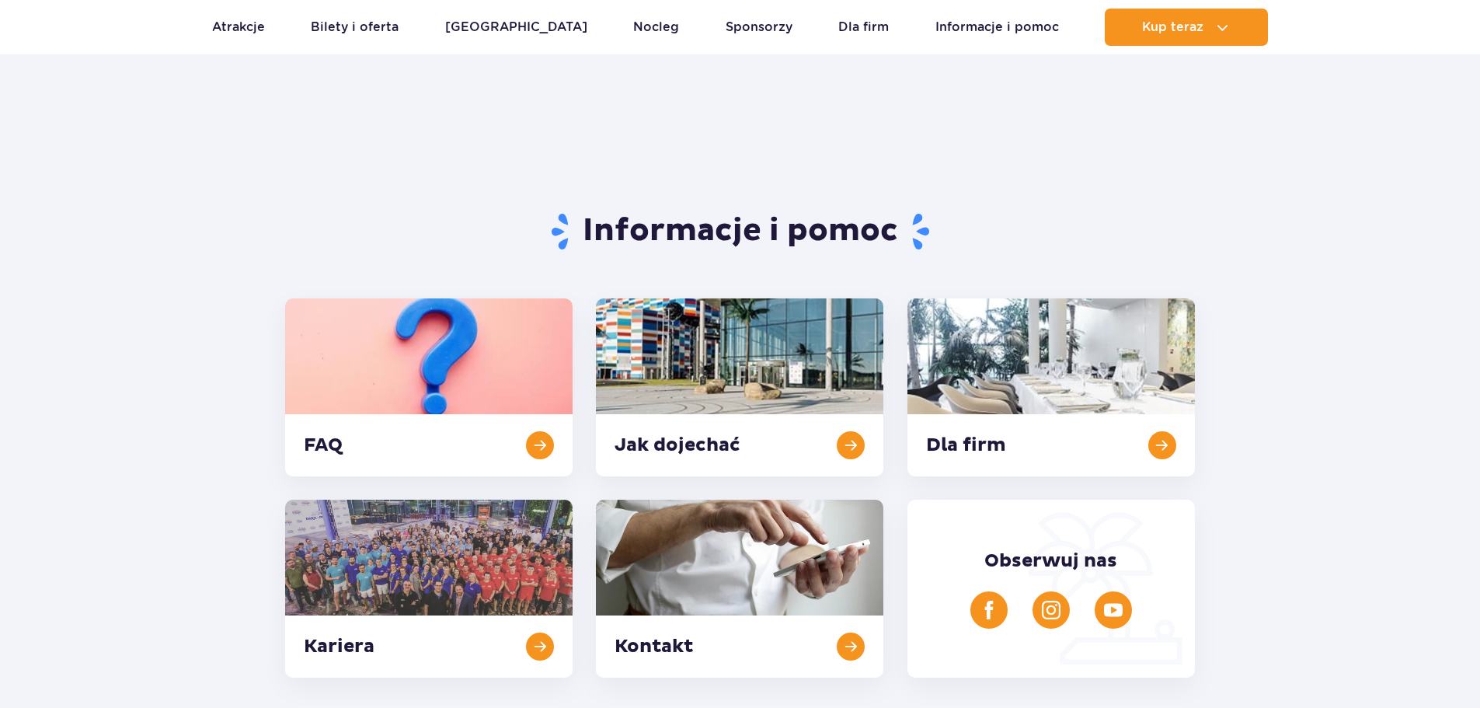 Image resolution: width=1480 pixels, height=708 pixels. I want to click on a: Bilety i oferta, so click(354, 27).